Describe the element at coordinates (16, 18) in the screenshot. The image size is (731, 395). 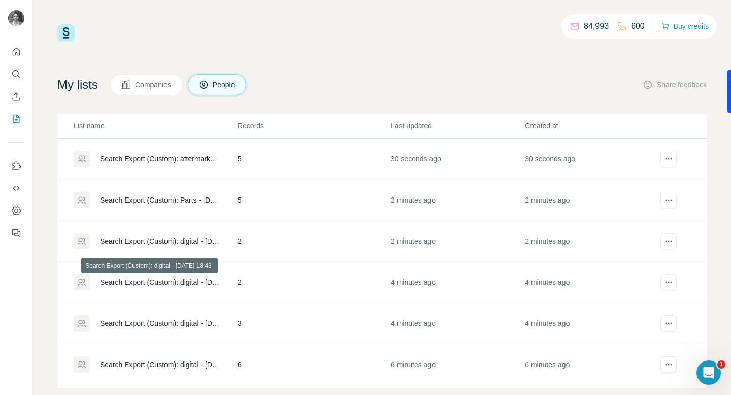
I see `img: Avatar` at that location.